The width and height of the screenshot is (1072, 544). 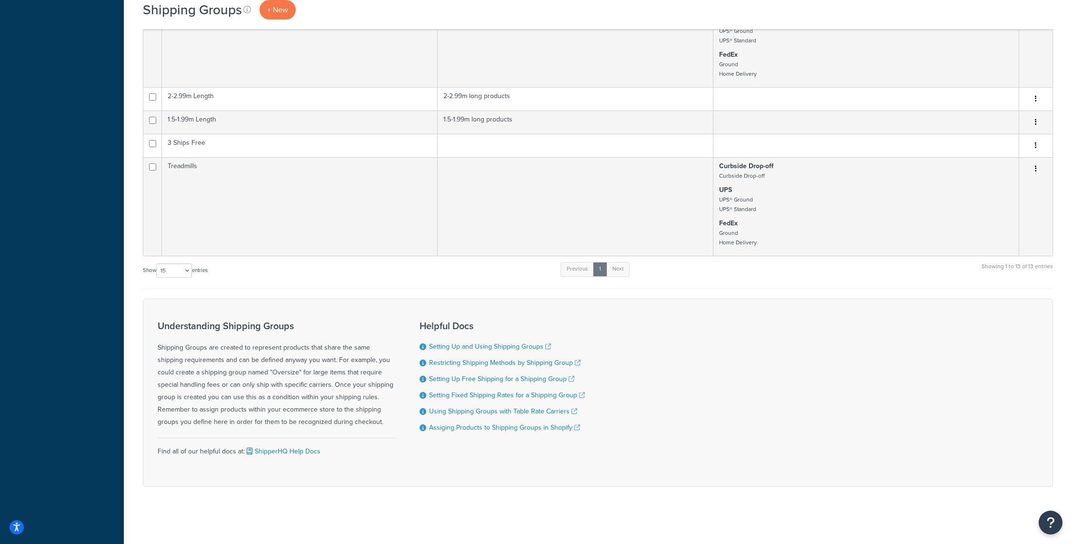 What do you see at coordinates (300, 122) in the screenshot?
I see `td: 1.5-1.99m Length` at bounding box center [300, 122].